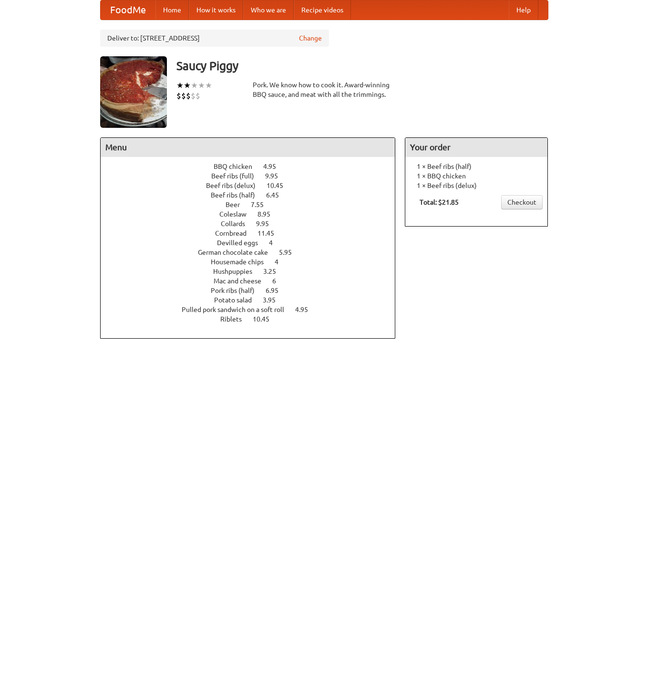  Describe the element at coordinates (253, 290) in the screenshot. I see `a: Pork ribs (half) 6.95` at that location.